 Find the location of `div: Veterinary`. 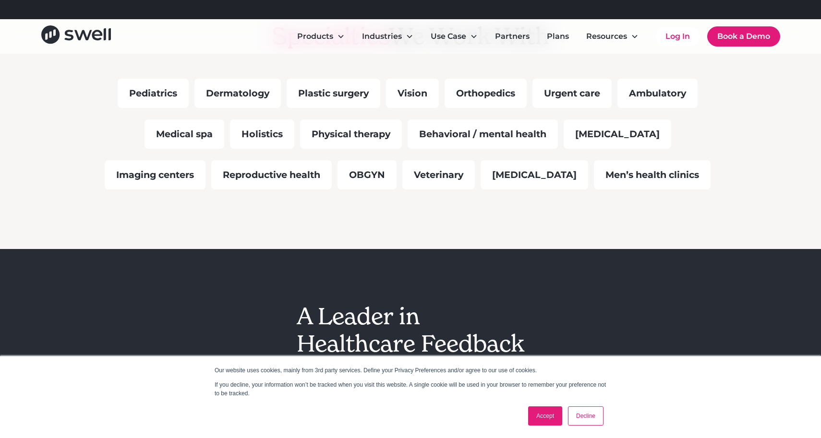

div: Veterinary is located at coordinates (438, 175).